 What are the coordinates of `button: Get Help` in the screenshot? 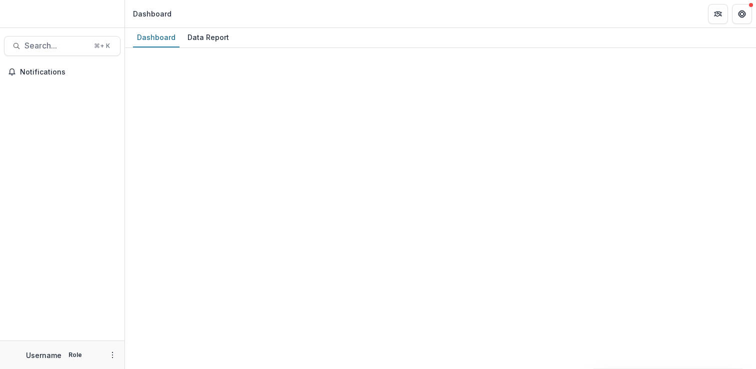 It's located at (742, 14).